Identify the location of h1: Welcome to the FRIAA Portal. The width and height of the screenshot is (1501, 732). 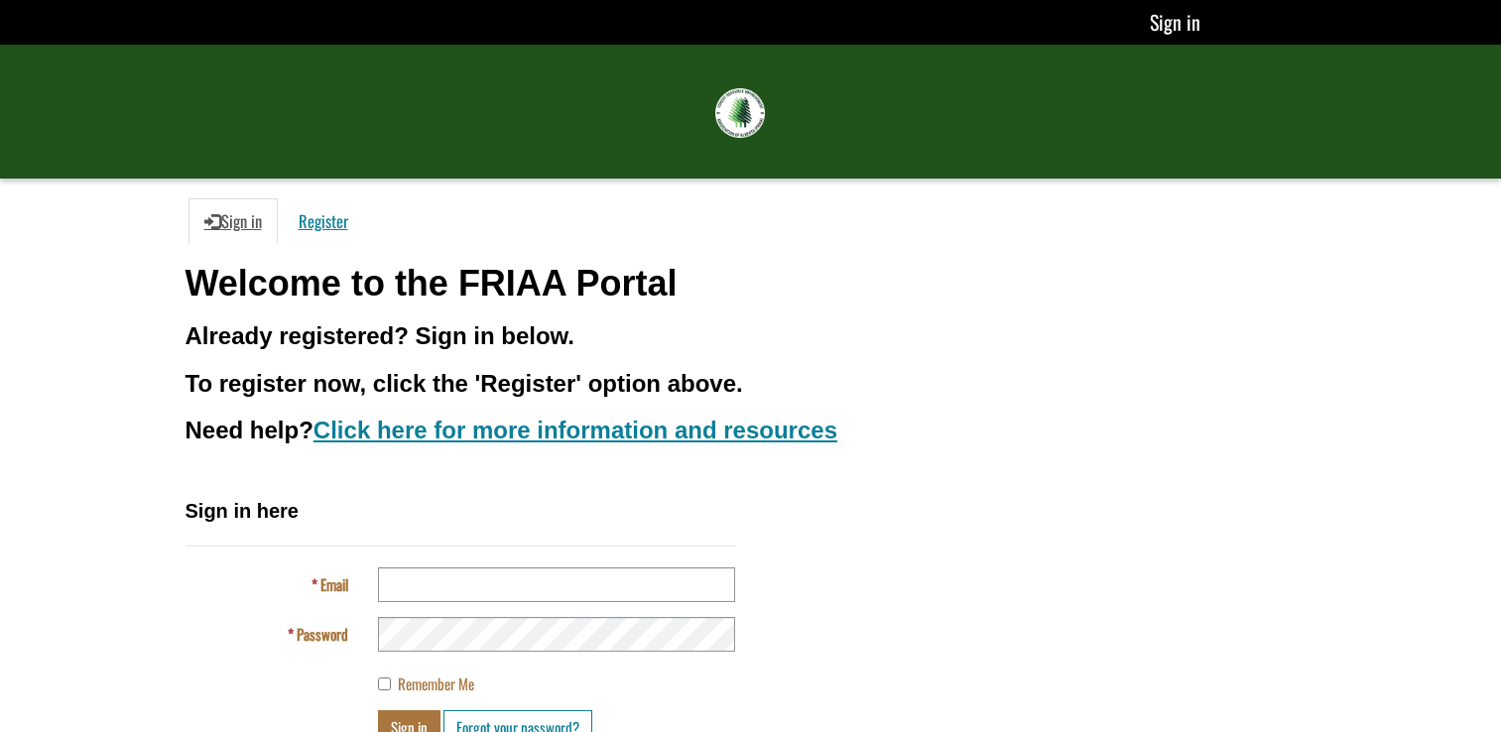
(751, 284).